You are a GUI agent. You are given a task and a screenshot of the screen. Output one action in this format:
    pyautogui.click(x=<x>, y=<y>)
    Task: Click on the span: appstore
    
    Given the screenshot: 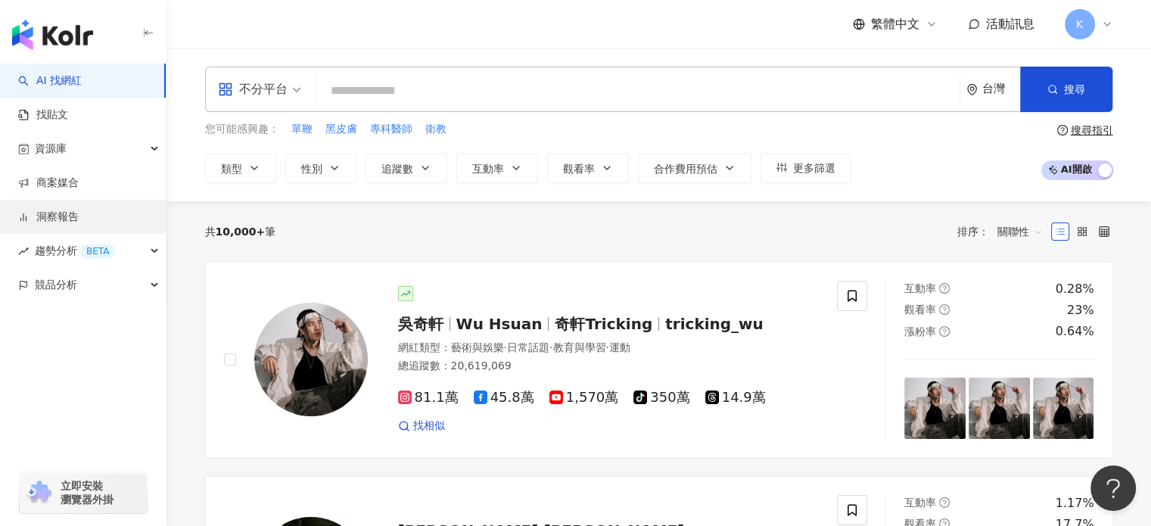 What is the action you would take?
    pyautogui.click(x=226, y=89)
    